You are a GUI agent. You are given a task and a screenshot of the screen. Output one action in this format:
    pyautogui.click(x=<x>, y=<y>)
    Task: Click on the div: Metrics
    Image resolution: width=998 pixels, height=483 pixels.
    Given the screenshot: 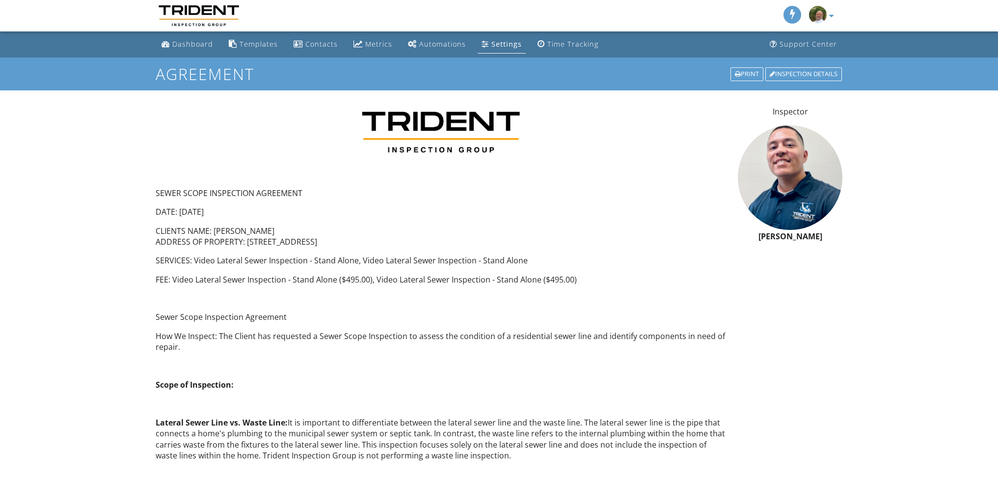 What is the action you would take?
    pyautogui.click(x=379, y=44)
    